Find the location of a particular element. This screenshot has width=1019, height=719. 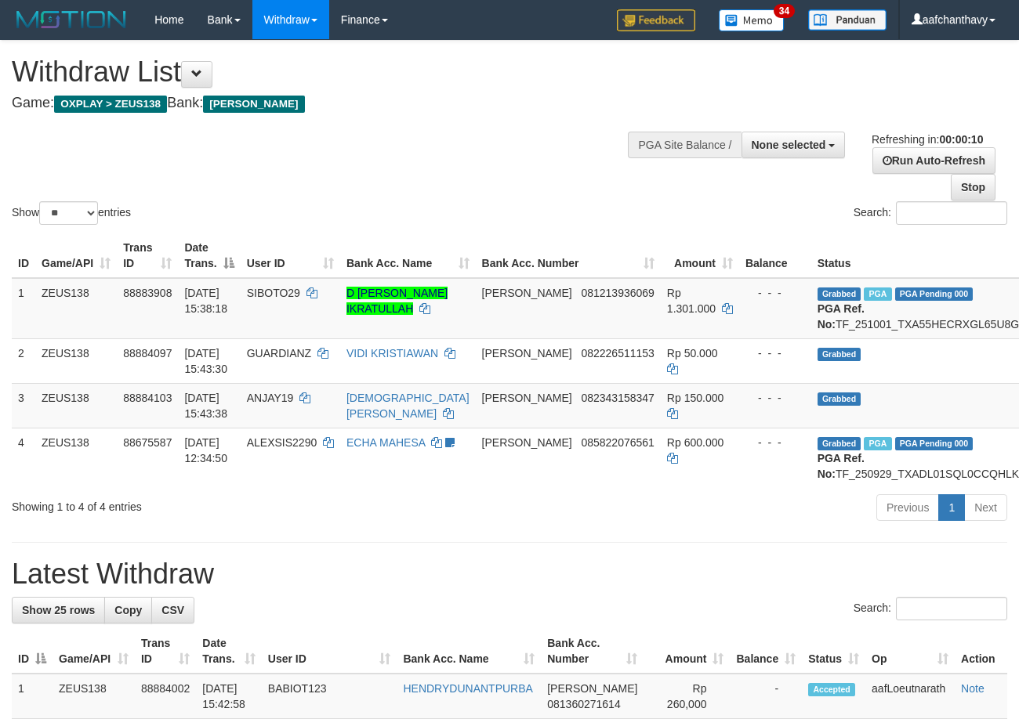

span: Marked by aafpengsreynich is located at coordinates (877, 444).